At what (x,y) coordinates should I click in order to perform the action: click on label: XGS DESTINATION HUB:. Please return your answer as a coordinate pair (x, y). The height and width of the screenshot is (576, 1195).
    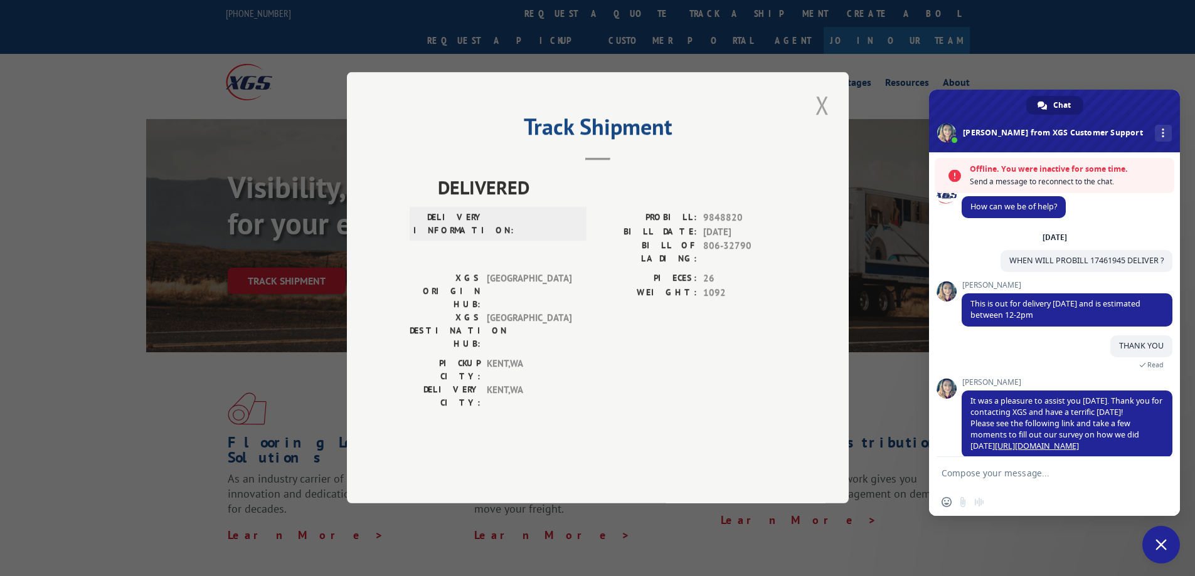
    Looking at the image, I should click on (445, 331).